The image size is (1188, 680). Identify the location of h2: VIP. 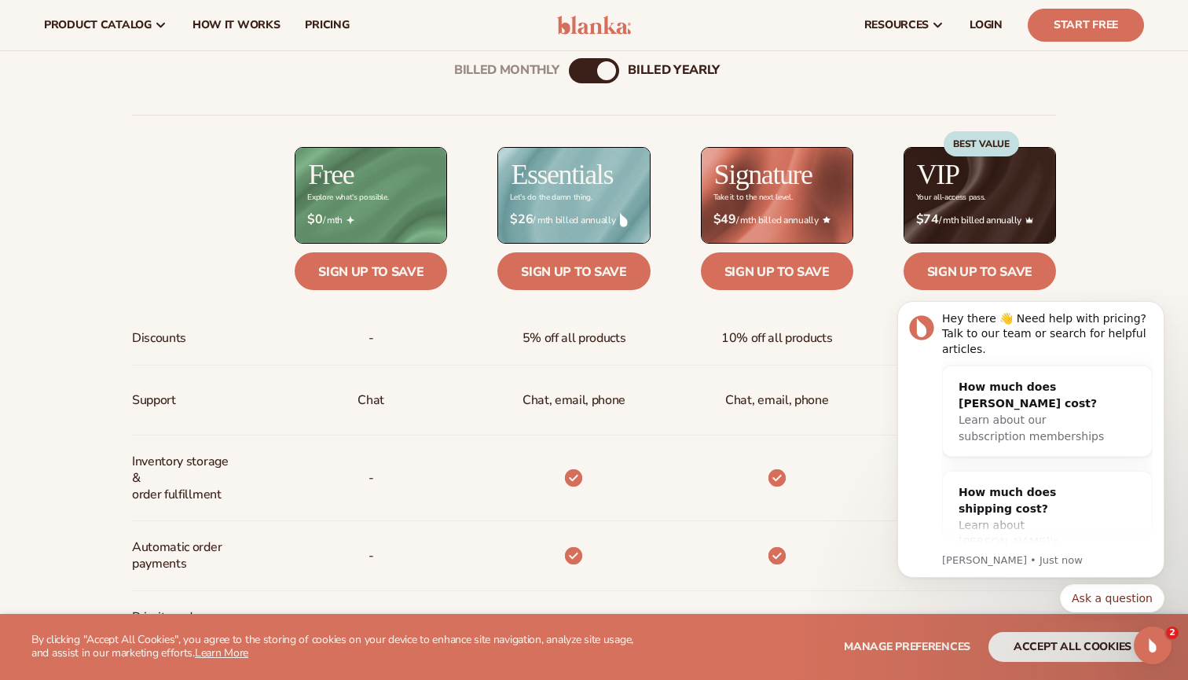
(938, 174).